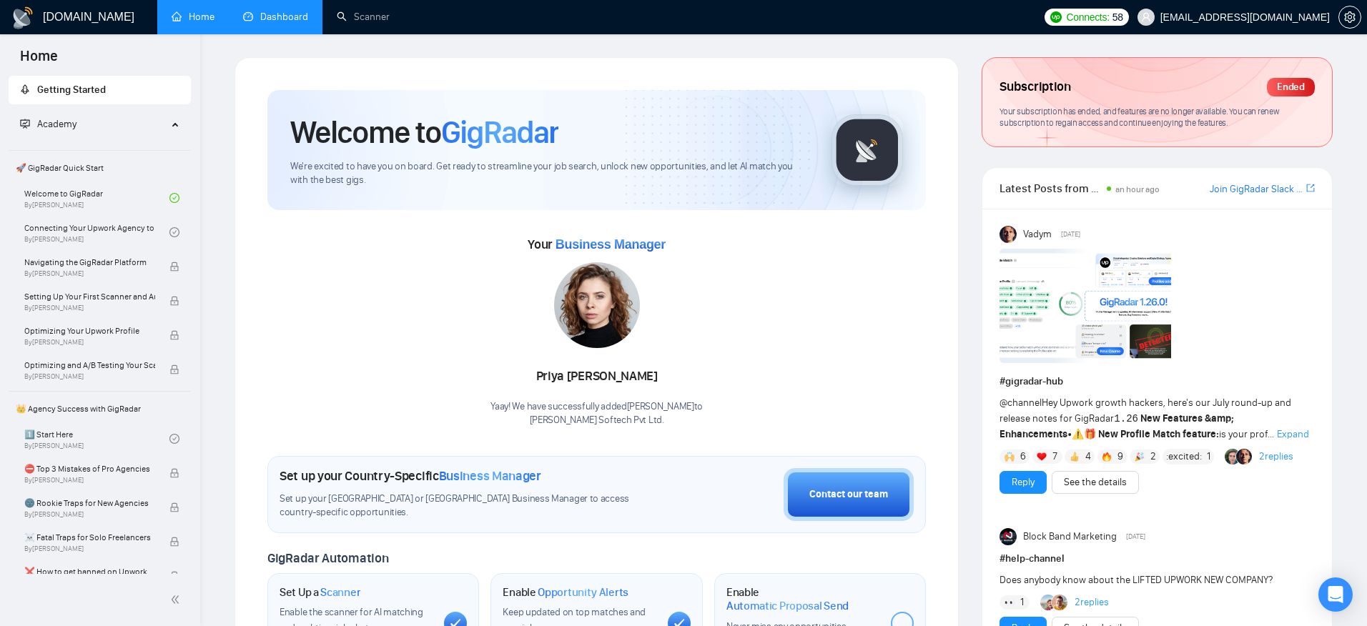 The image size is (1367, 626). I want to click on span: Automatic Proposal Send, so click(787, 606).